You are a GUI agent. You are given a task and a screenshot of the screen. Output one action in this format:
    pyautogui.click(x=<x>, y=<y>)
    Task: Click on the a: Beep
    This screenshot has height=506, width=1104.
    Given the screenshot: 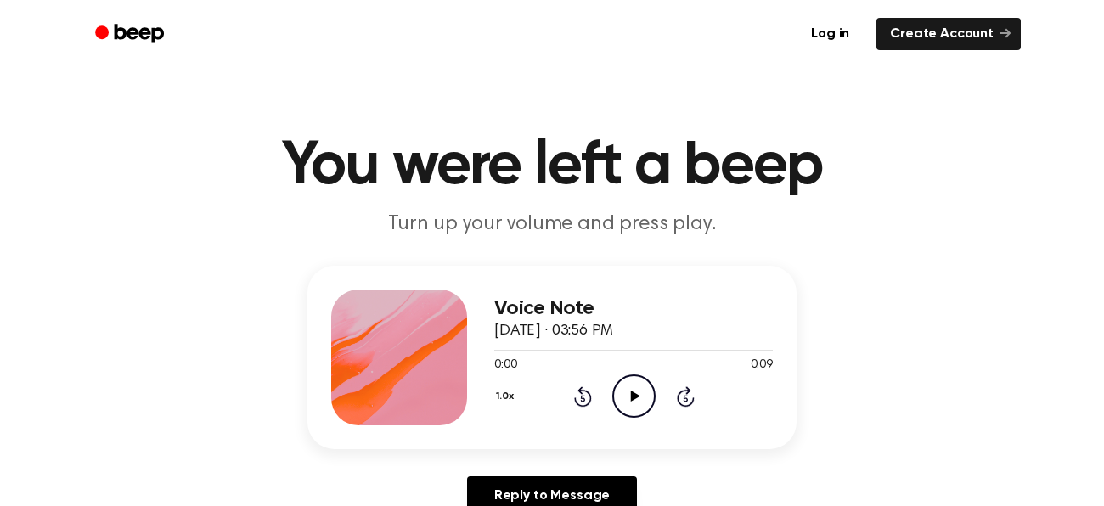 What is the action you would take?
    pyautogui.click(x=131, y=34)
    